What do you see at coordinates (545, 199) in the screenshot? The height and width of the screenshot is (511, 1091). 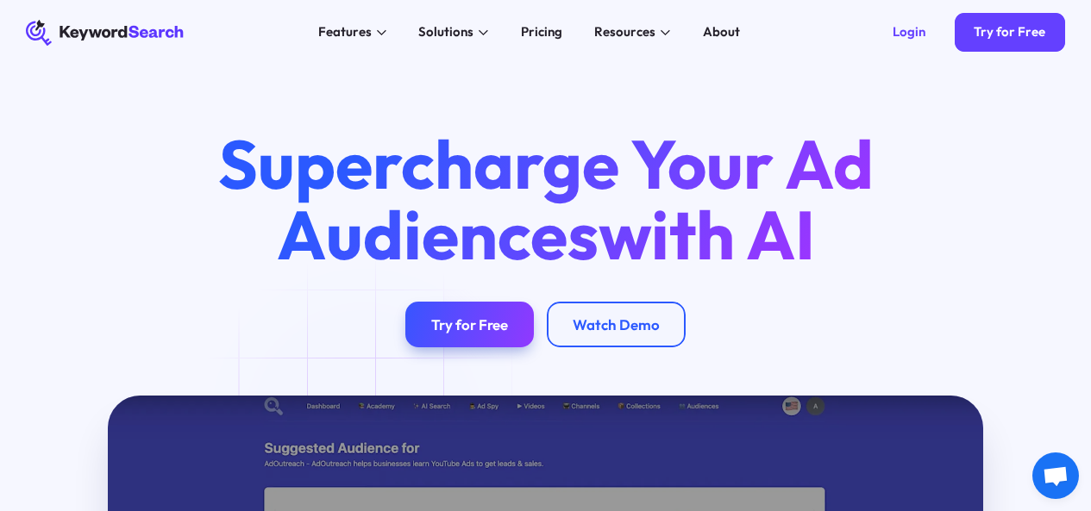 I see `h1: Supercharge Your Ad Audiences` at bounding box center [545, 199].